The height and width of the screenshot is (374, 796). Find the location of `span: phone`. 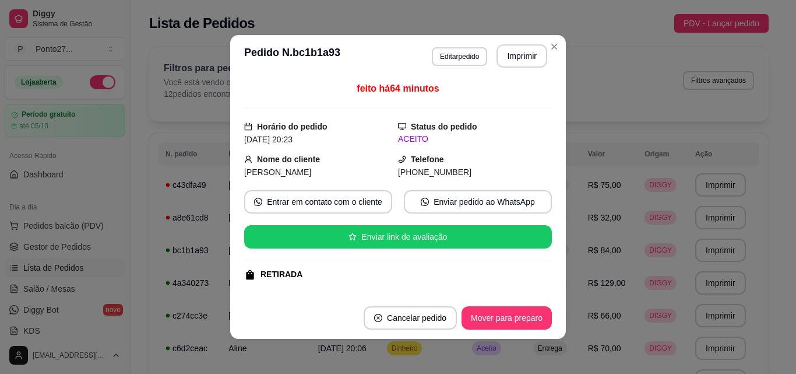

span: phone is located at coordinates (402, 159).